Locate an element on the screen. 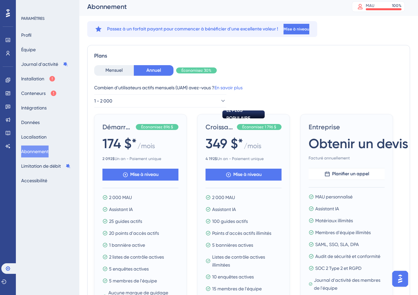 This screenshot has width=418, height=295. font: Points d'accès actifs illimités is located at coordinates (242, 233).